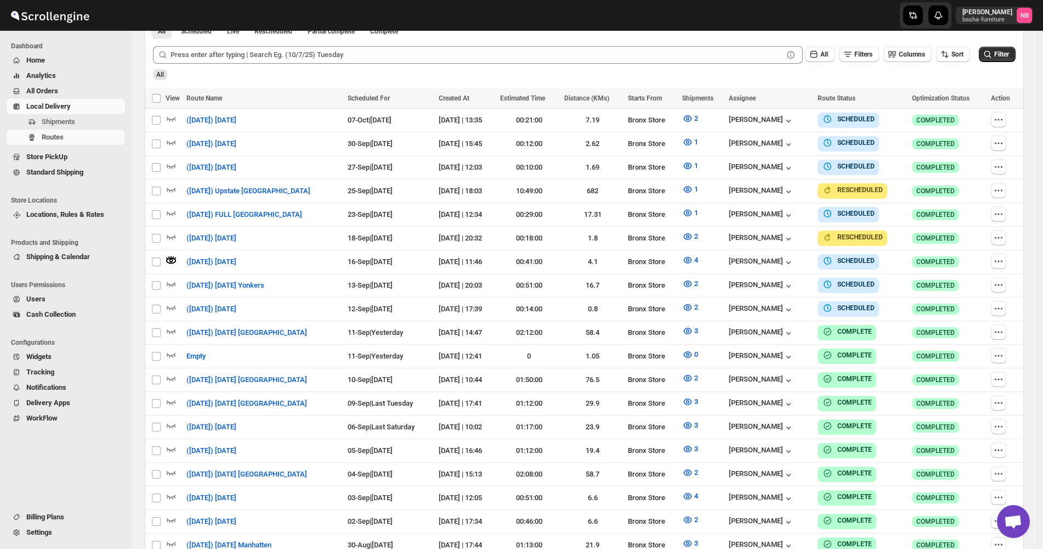 The image size is (1043, 549). What do you see at coordinates (690, 449) in the screenshot?
I see `button: 3` at bounding box center [690, 449].